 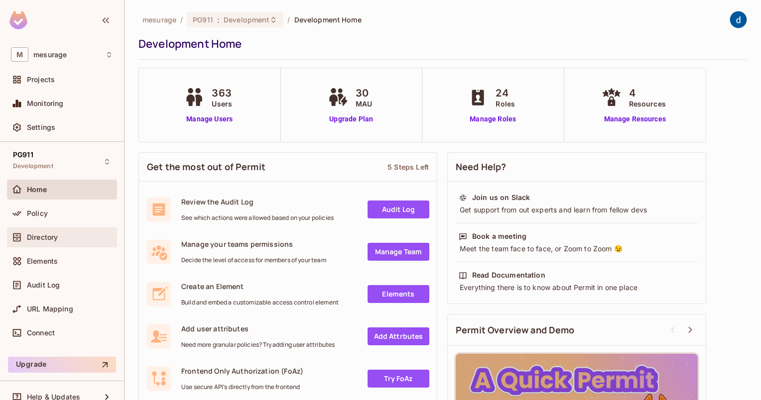 I want to click on a: Try FoAz, so click(x=398, y=379).